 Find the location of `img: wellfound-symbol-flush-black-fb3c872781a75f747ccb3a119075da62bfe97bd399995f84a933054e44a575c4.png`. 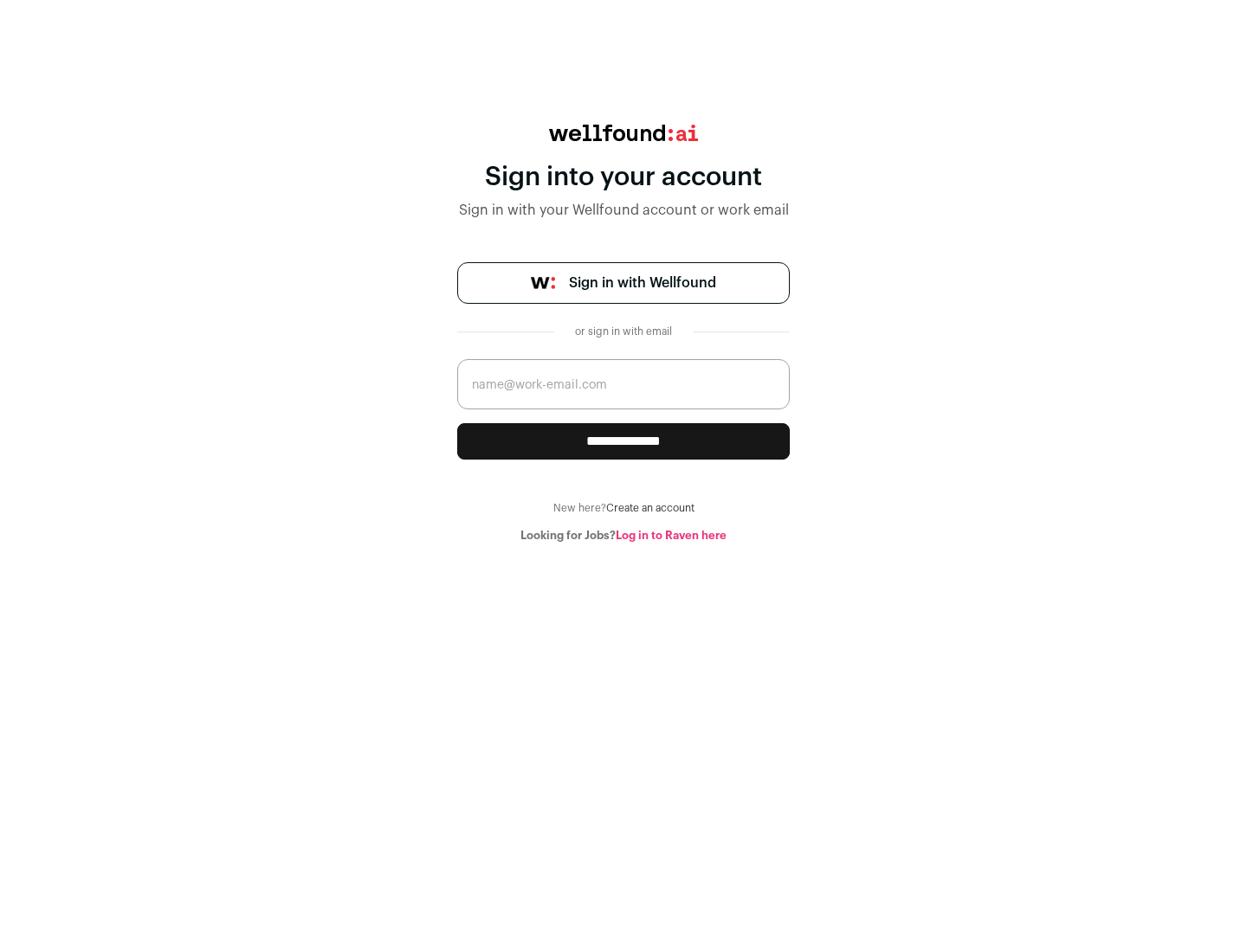

img: wellfound-symbol-flush-black-fb3c872781a75f747ccb3a119075da62bfe97bd399995f84a933054e44a575c4.png is located at coordinates (543, 283).